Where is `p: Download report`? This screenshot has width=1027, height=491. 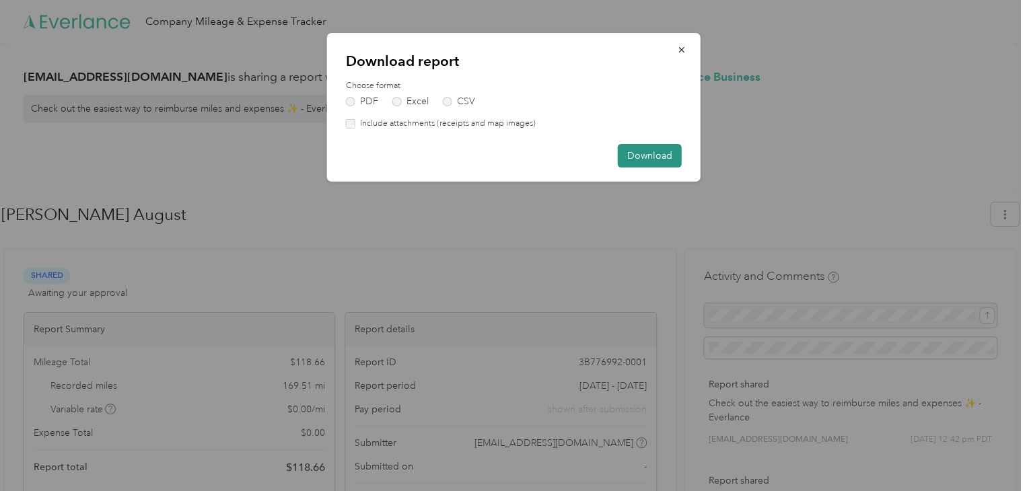 p: Download report is located at coordinates (513, 61).